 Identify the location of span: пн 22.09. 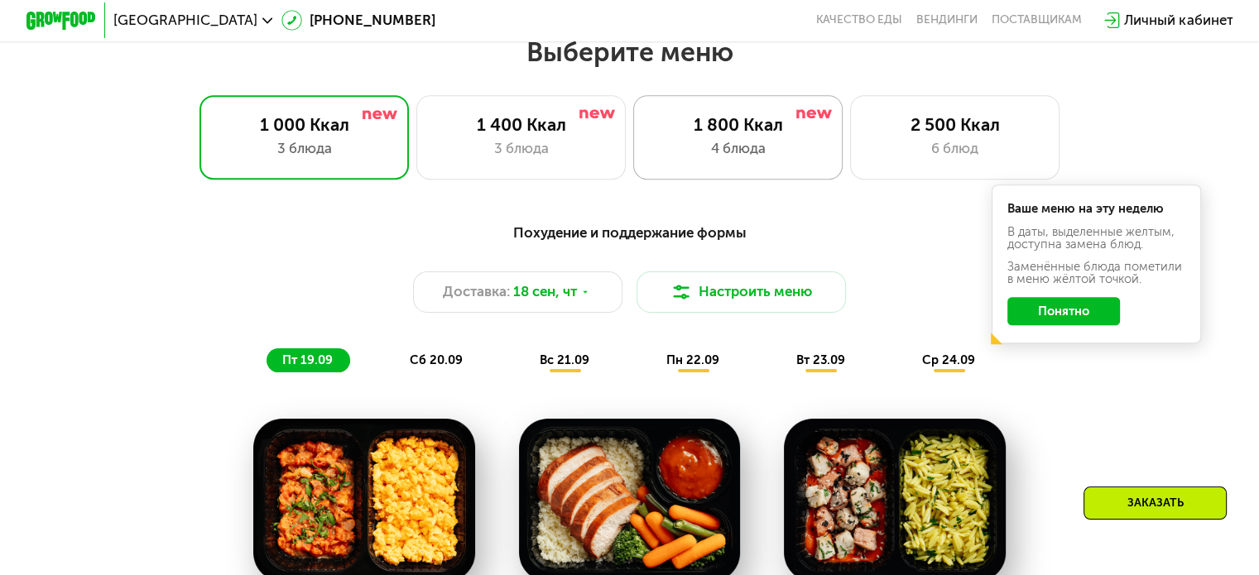
(693, 360).